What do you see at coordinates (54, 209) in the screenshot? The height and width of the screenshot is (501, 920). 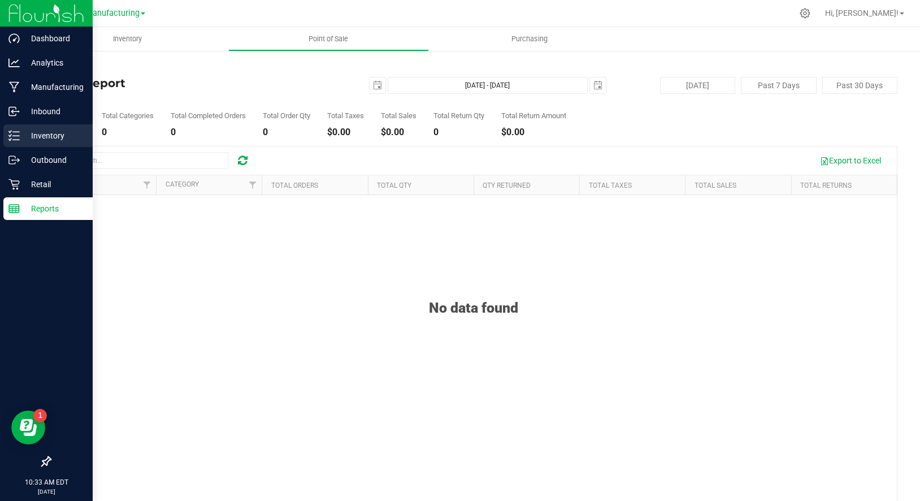 I see `p: Reports` at bounding box center [54, 209].